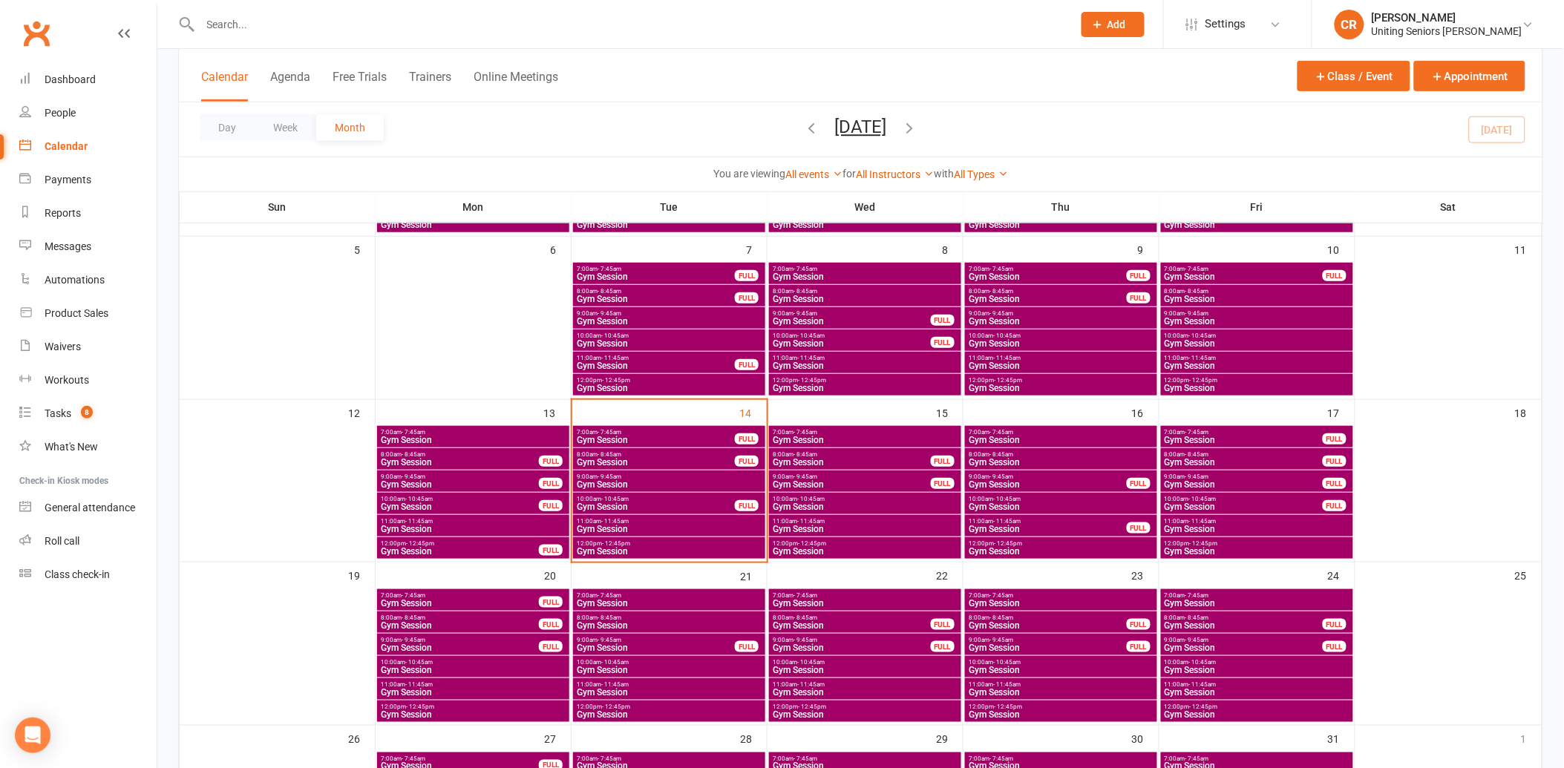 The image size is (1564, 768). What do you see at coordinates (865, 543) in the screenshot?
I see `span: 12:00pm` at bounding box center [865, 543].